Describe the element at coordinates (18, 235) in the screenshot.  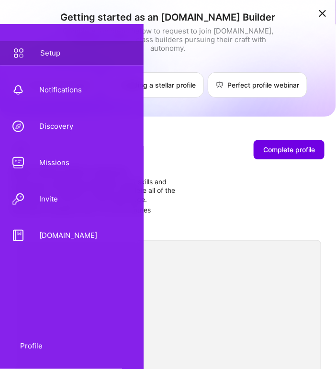
I see `img: guide book` at that location.